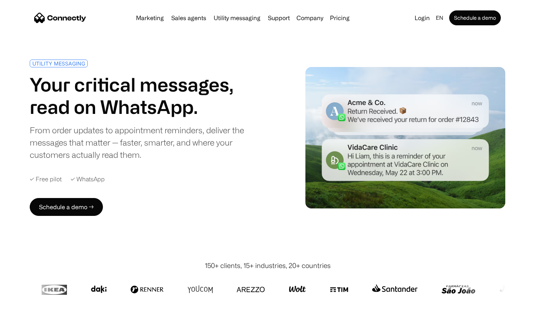 This screenshot has height=335, width=535. Describe the element at coordinates (30, 327) in the screenshot. I see `ul: Language list` at that location.